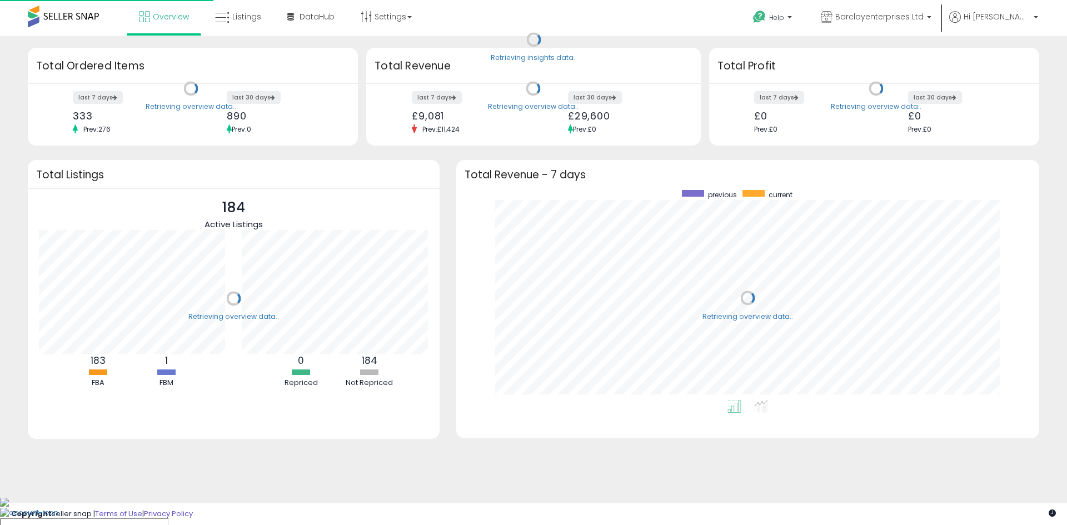 The height and width of the screenshot is (525, 1067). I want to click on span: Overview, so click(171, 17).